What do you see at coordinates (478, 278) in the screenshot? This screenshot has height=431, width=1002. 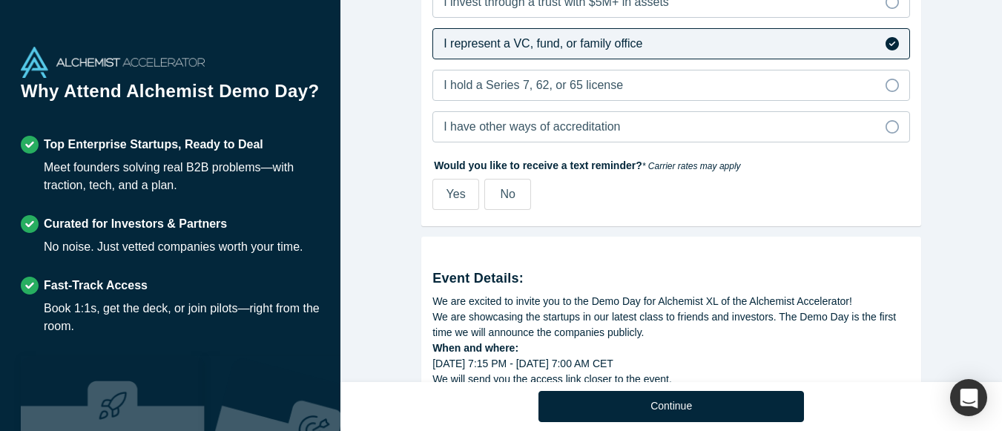 I see `strong: Event Details:` at bounding box center [478, 278].